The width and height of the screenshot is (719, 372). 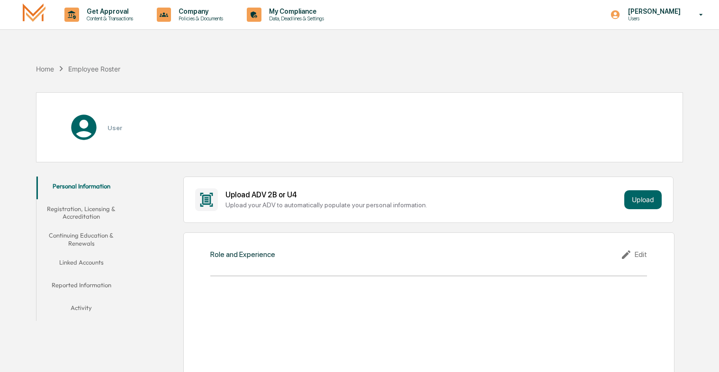 What do you see at coordinates (643, 200) in the screenshot?
I see `button: Upload` at bounding box center [643, 200].